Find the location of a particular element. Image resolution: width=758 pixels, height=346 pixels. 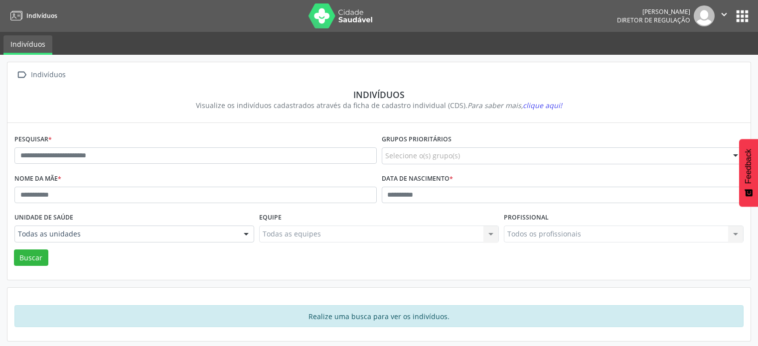

label: Pesquisar is located at coordinates (33, 140).